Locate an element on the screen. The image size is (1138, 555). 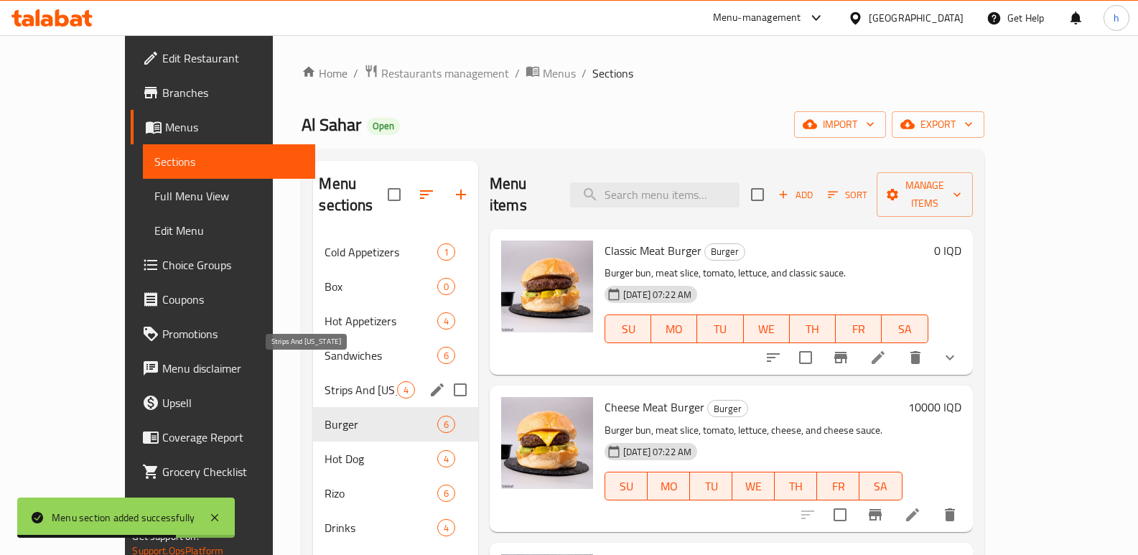
img: Classic Meat Burger is located at coordinates (547, 286).